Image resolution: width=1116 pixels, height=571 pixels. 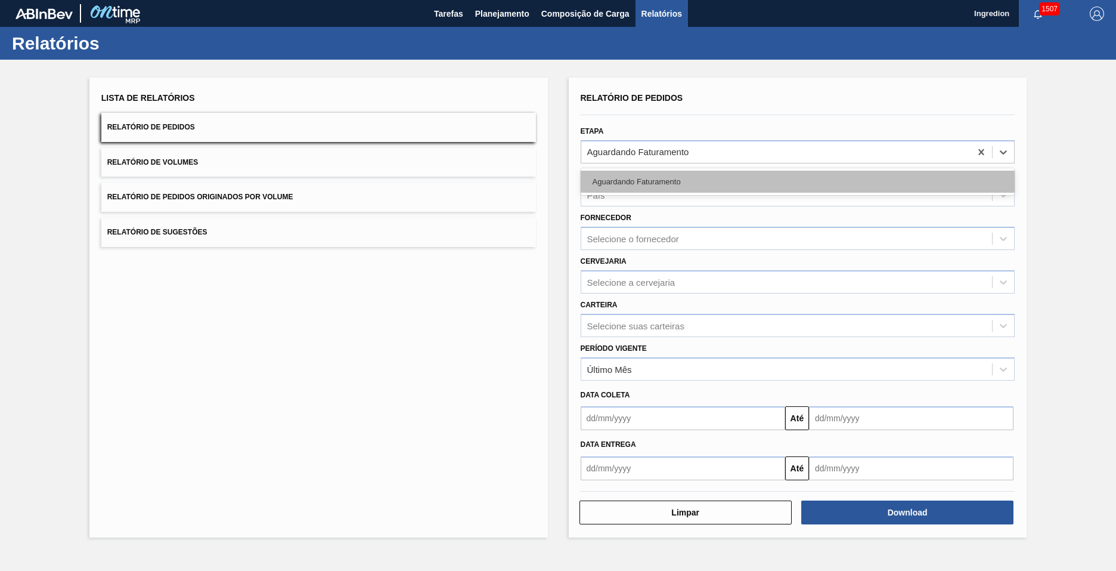 What do you see at coordinates (1097, 14) in the screenshot?
I see `img: Logout` at bounding box center [1097, 14].